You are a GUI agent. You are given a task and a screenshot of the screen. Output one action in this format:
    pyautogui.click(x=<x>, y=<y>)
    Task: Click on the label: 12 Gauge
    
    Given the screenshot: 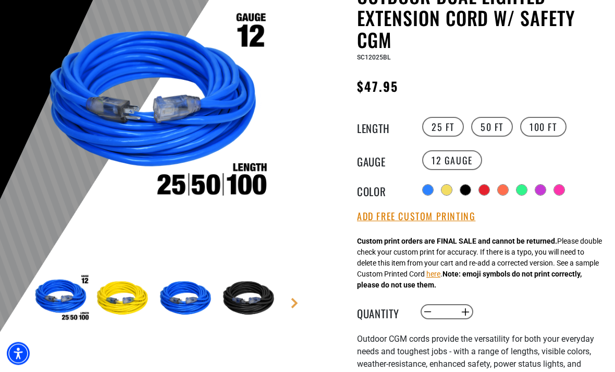 What is the action you would take?
    pyautogui.click(x=452, y=161)
    